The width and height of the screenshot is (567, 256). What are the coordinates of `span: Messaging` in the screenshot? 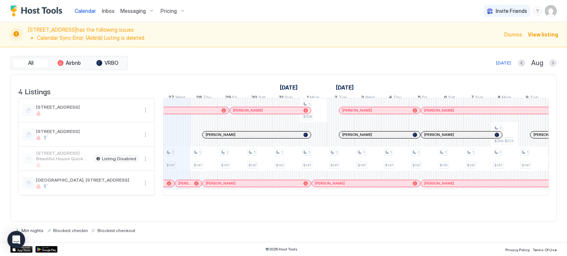 It's located at (133, 11).